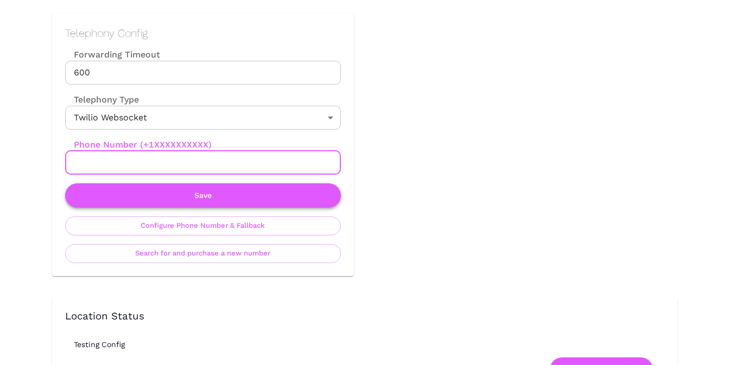 Image resolution: width=729 pixels, height=365 pixels. What do you see at coordinates (374, 345) in the screenshot?
I see `h6: Testing Config` at bounding box center [374, 345].